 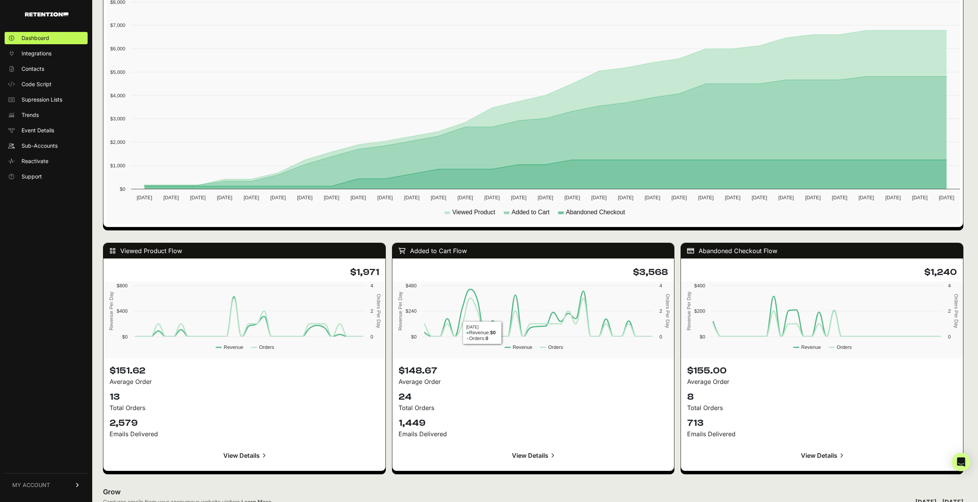 What do you see at coordinates (46, 146) in the screenshot?
I see `a: Sub-Accounts` at bounding box center [46, 146].